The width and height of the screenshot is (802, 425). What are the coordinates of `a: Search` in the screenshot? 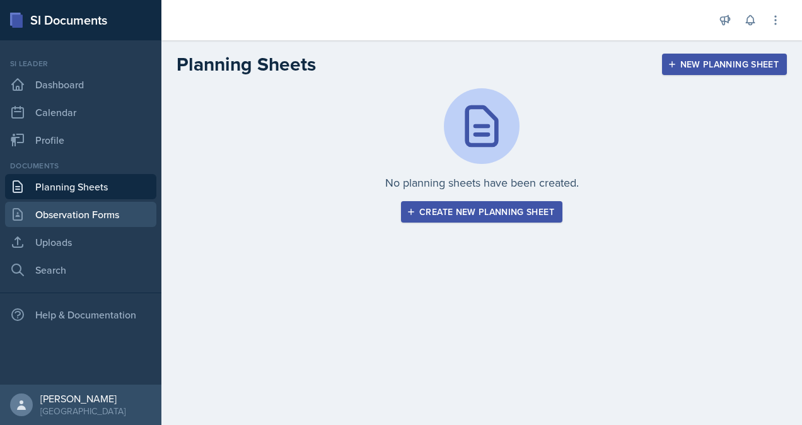 It's located at (81, 270).